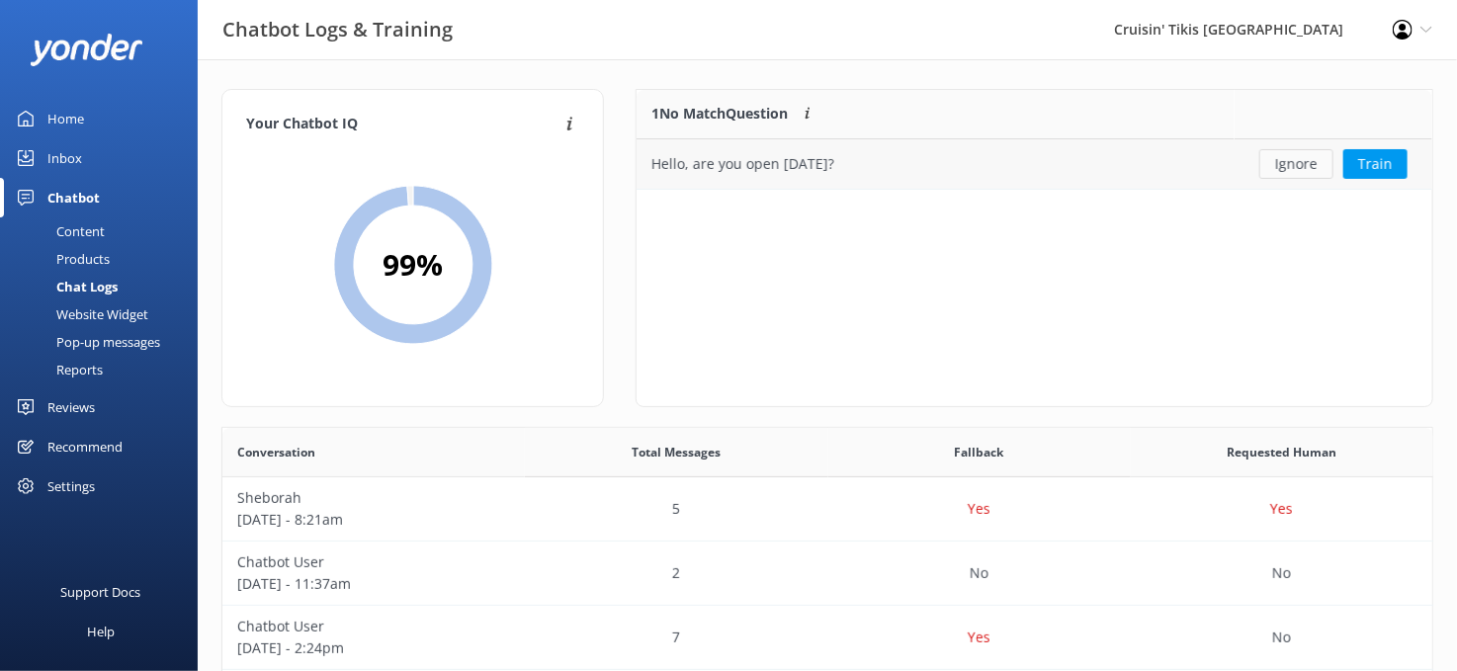  What do you see at coordinates (374, 498) in the screenshot?
I see `p: Sheborah` at bounding box center [374, 498].